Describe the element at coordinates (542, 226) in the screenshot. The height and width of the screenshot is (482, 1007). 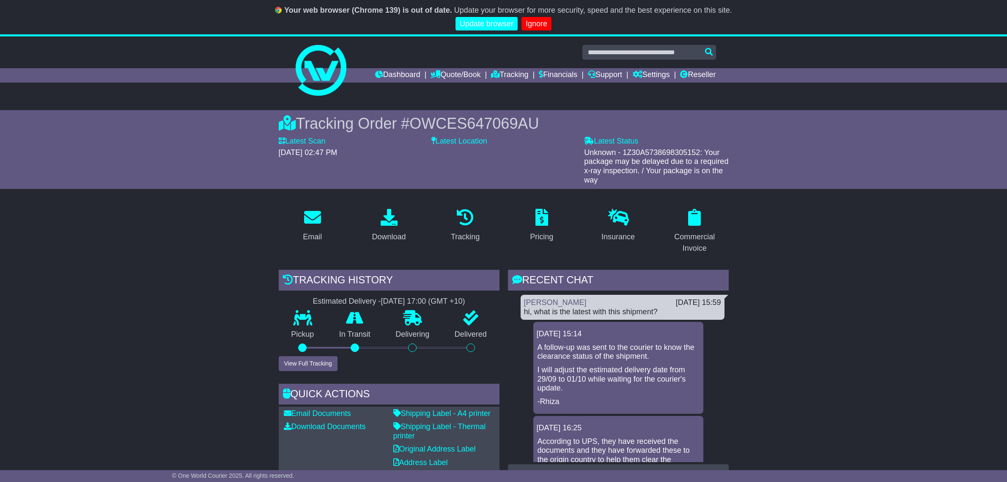
I see `a: Pricing` at that location.